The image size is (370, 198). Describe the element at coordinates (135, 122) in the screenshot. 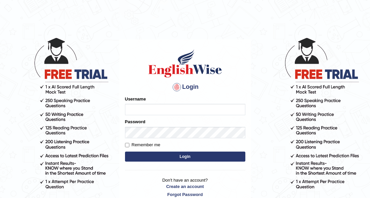

I see `label: Password` at that location.